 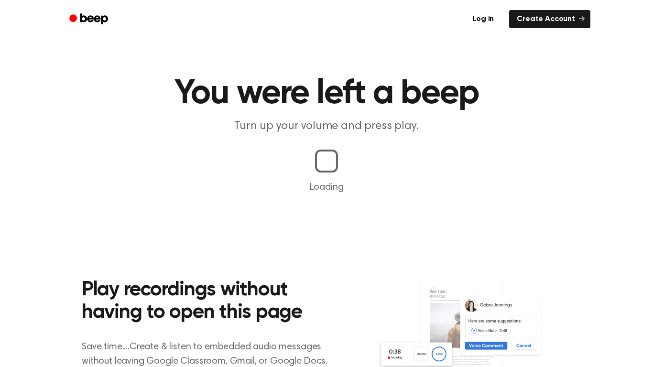 What do you see at coordinates (326, 126) in the screenshot?
I see `p: Turn up your volume and press play.` at bounding box center [326, 126].